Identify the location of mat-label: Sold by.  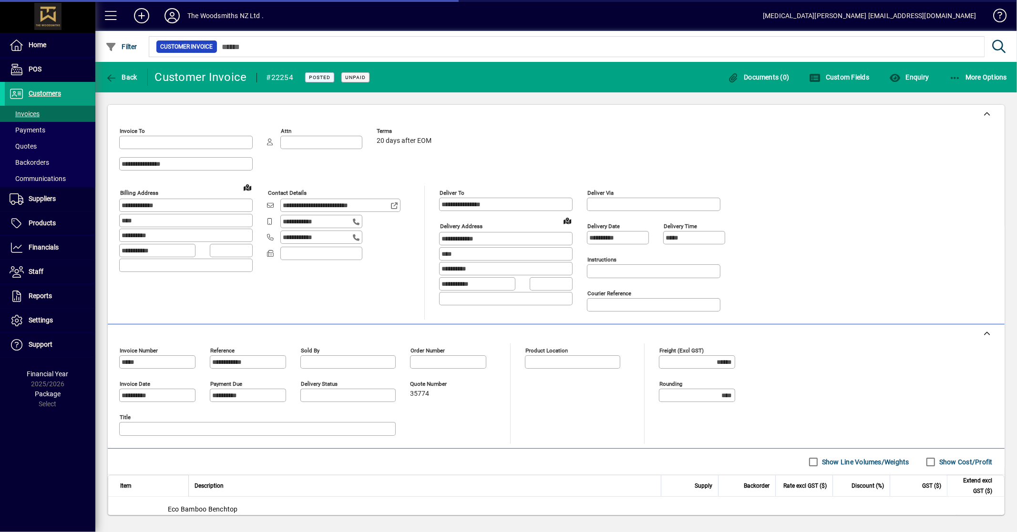
(310, 351).